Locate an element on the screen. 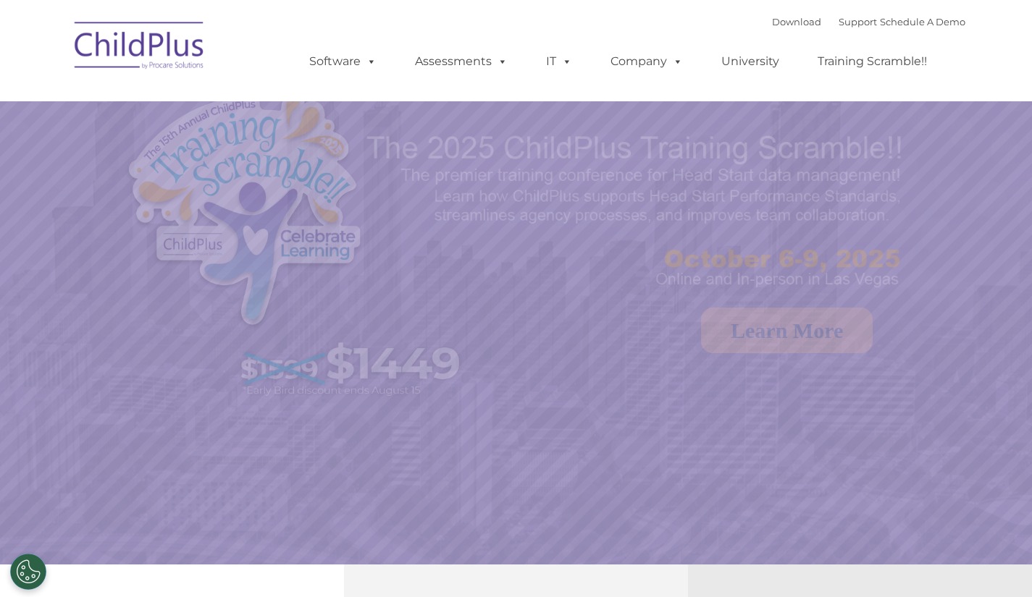  a: Download is located at coordinates (796, 22).